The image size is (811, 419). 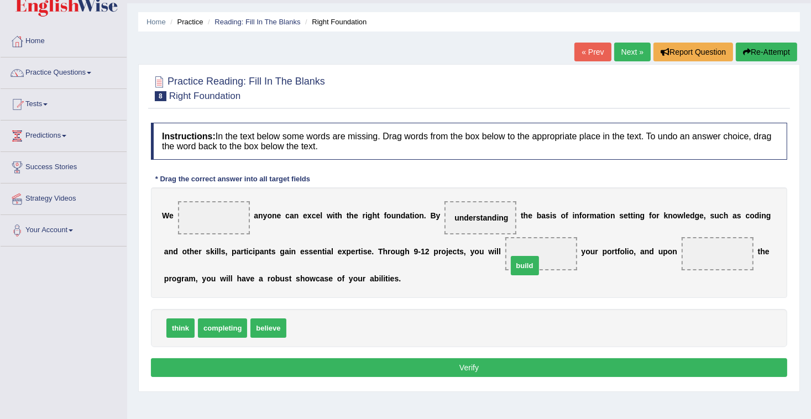 What do you see at coordinates (632, 52) in the screenshot?
I see `a: Next »` at bounding box center [632, 52].